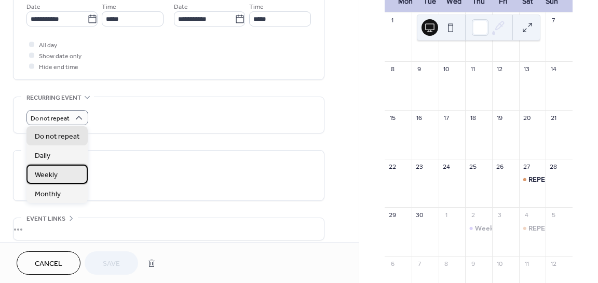 The width and height of the screenshot is (598, 283). I want to click on div: 6, so click(393, 264).